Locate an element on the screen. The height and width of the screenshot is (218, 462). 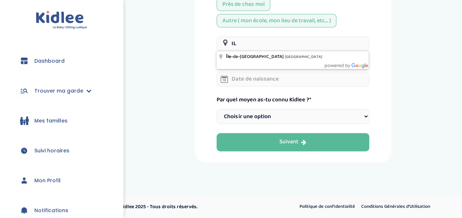
span: Dashboard is located at coordinates (49, 61).